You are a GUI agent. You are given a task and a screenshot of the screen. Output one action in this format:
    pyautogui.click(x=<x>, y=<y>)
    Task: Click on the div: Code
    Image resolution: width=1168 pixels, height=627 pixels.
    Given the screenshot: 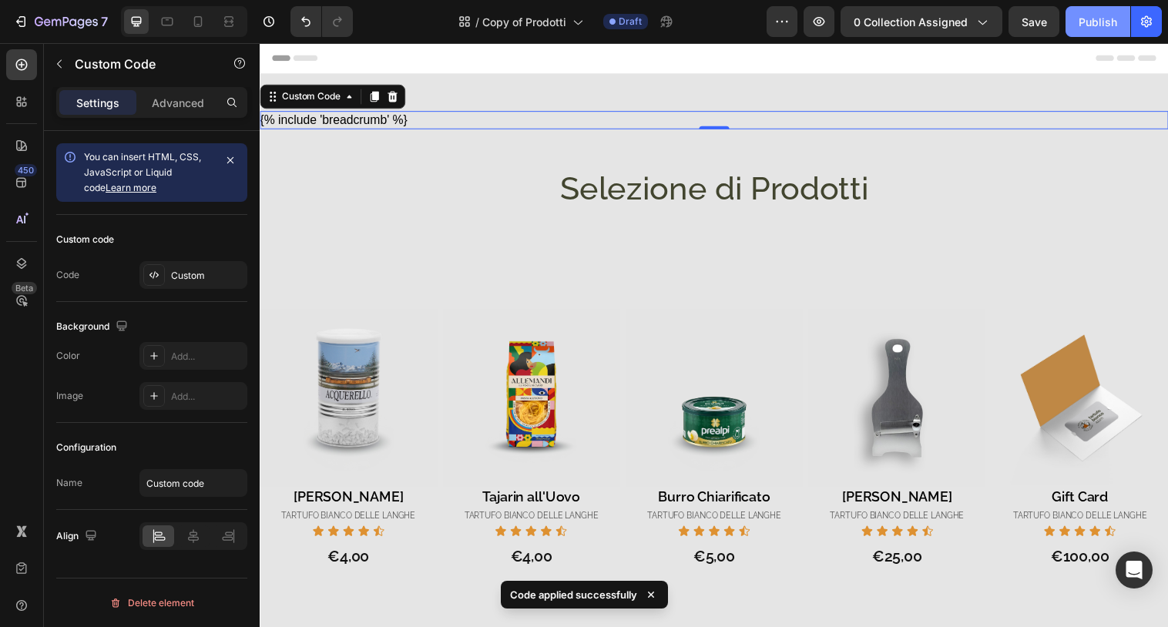 What is the action you would take?
    pyautogui.click(x=68, y=275)
    